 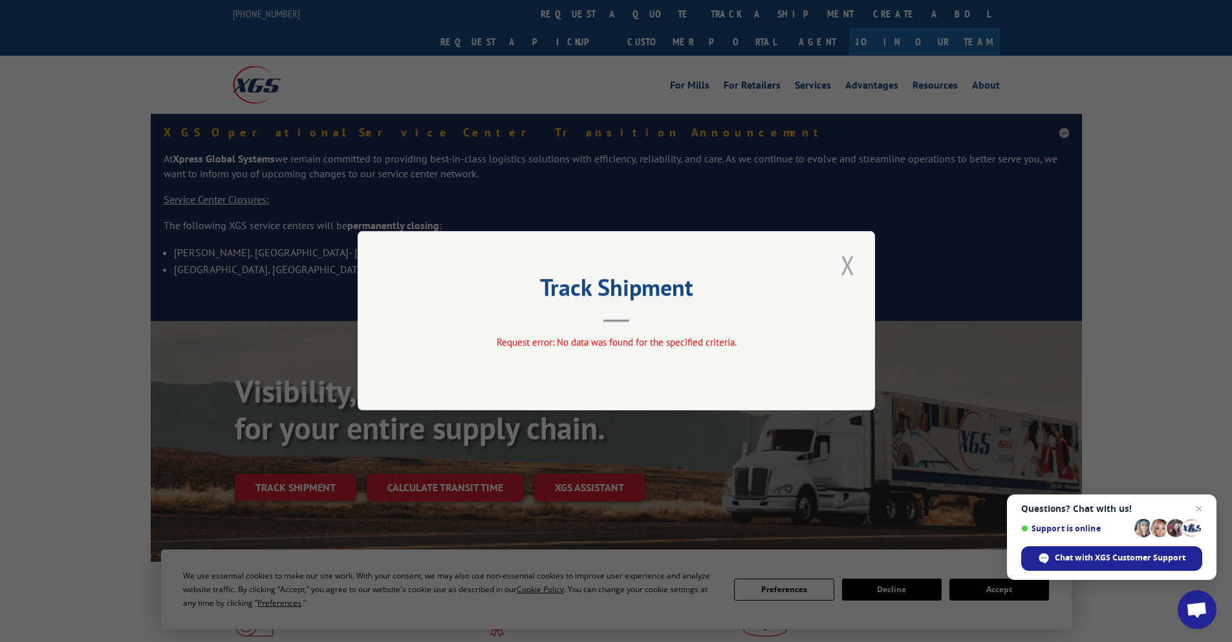 What do you see at coordinates (848, 265) in the screenshot?
I see `button: Close modal` at bounding box center [848, 265].